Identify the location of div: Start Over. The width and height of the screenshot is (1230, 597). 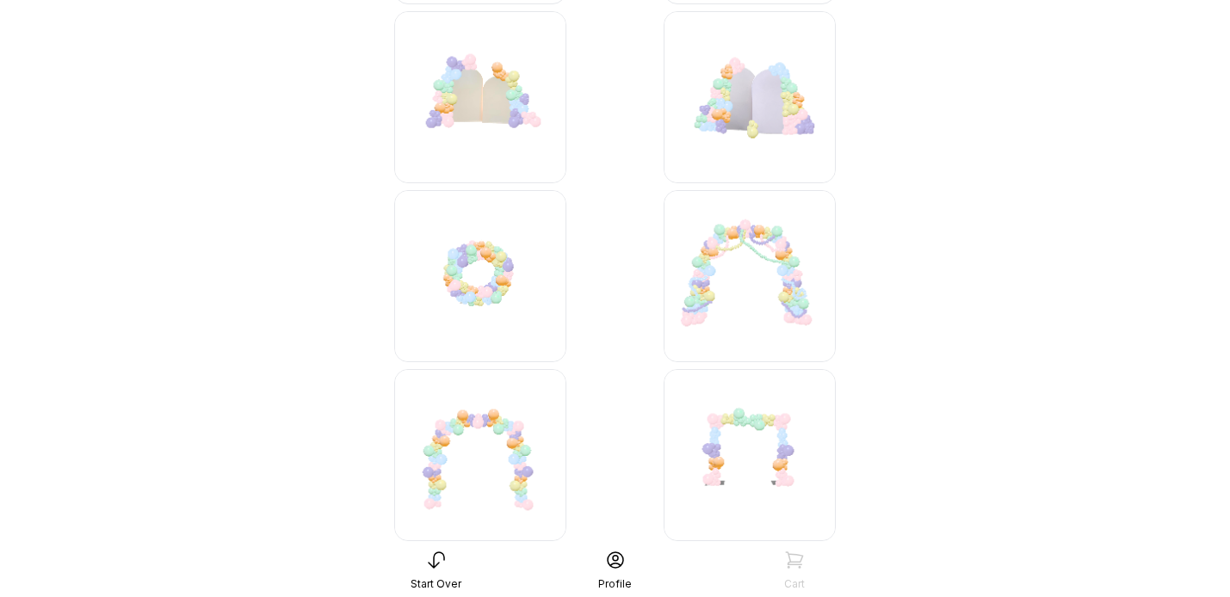
(435, 584).